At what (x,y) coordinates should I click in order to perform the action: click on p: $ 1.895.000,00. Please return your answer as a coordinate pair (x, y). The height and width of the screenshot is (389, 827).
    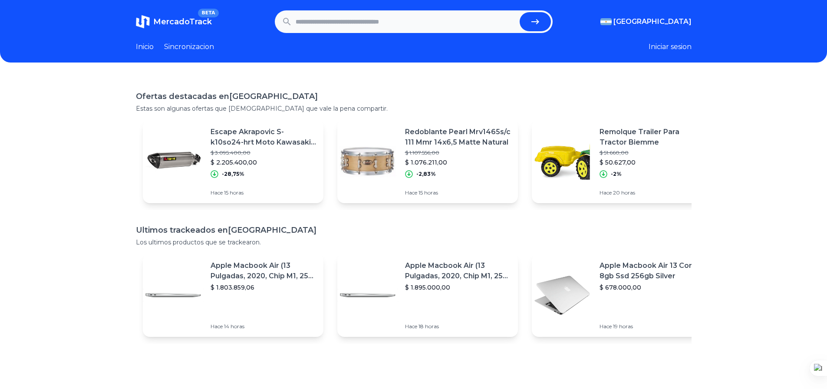
    Looking at the image, I should click on (458, 287).